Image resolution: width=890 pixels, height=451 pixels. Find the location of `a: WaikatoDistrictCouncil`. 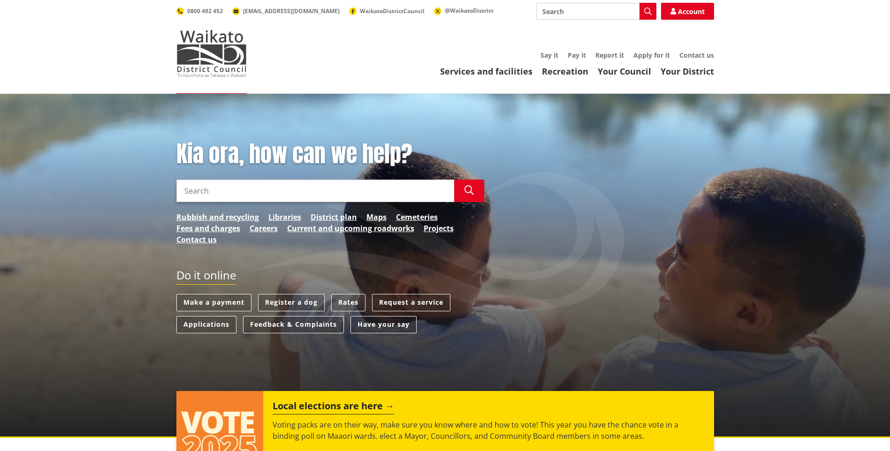

a: WaikatoDistrictCouncil is located at coordinates (386, 11).